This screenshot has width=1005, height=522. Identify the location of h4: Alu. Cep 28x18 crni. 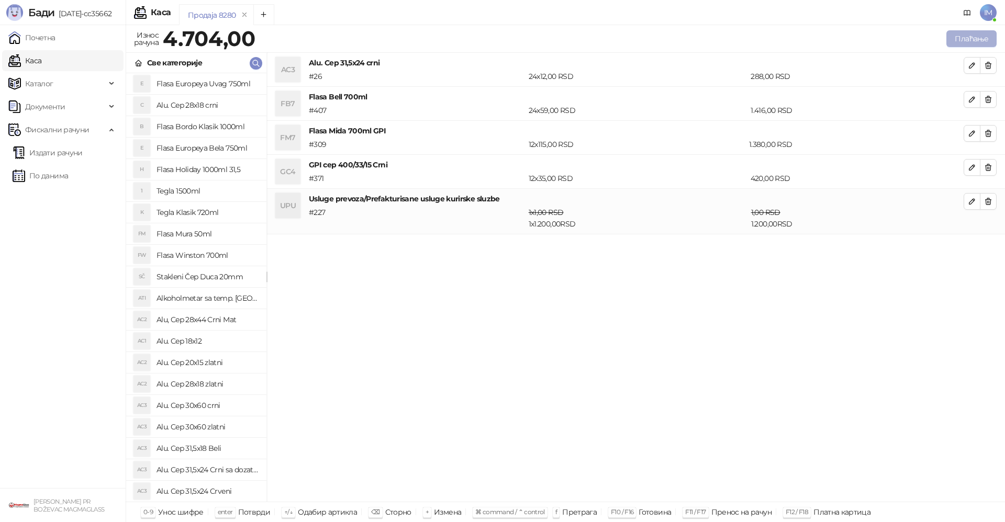
(207, 105).